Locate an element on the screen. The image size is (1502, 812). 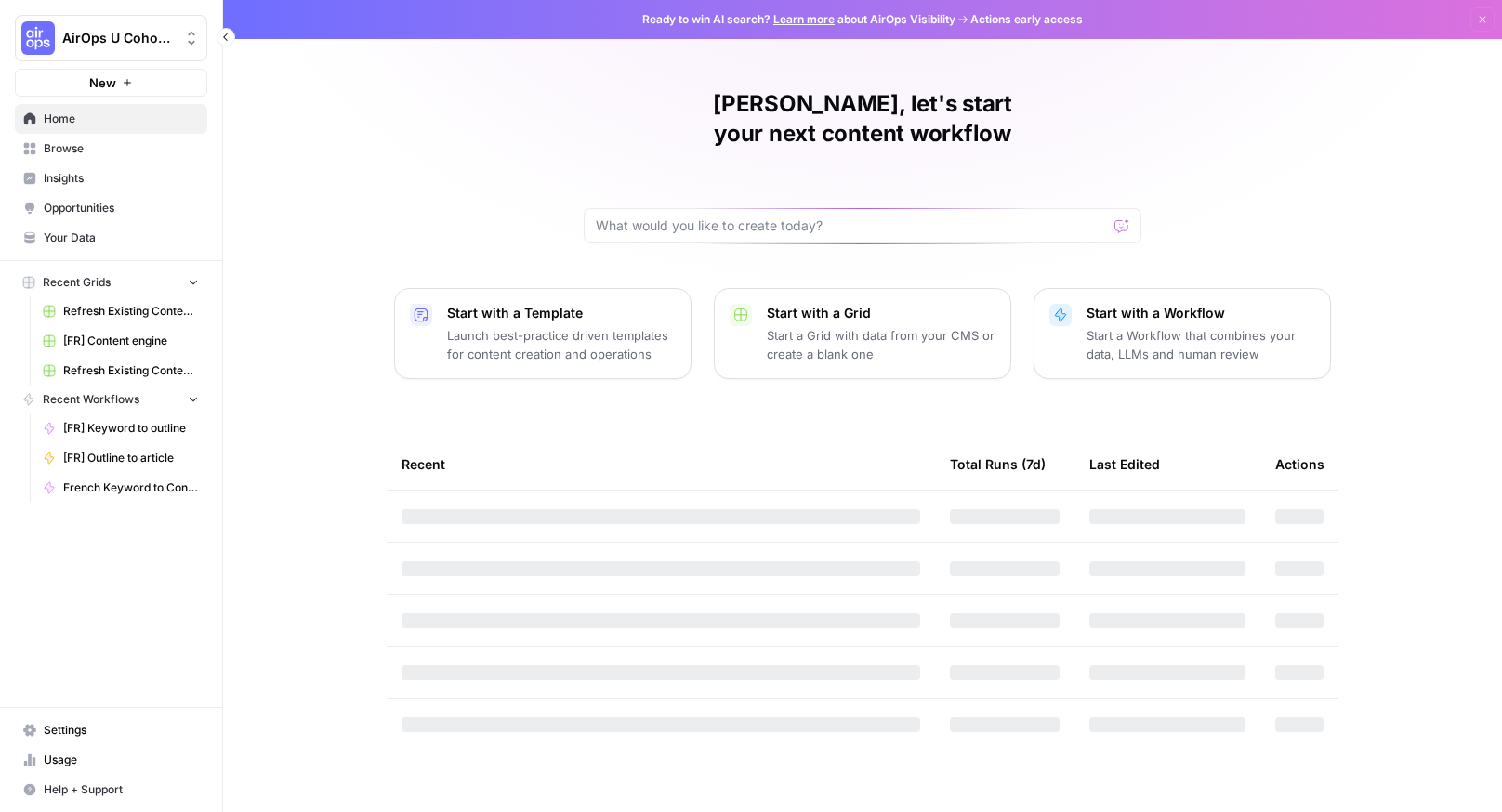
span: Your Data is located at coordinates (121, 238).